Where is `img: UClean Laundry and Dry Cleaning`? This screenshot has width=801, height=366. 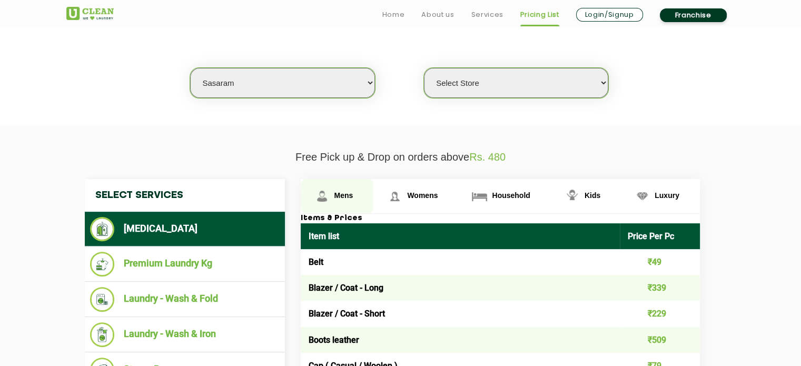 img: UClean Laundry and Dry Cleaning is located at coordinates (90, 13).